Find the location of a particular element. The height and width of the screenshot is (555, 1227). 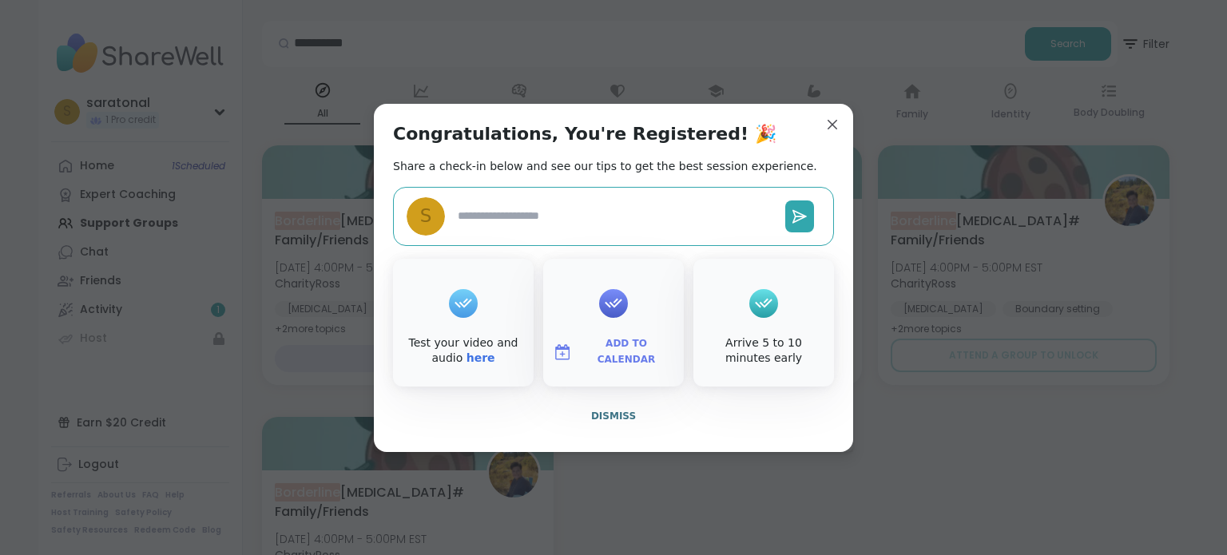

div: Arrive 5 to 10 minutes early is located at coordinates (764, 351).